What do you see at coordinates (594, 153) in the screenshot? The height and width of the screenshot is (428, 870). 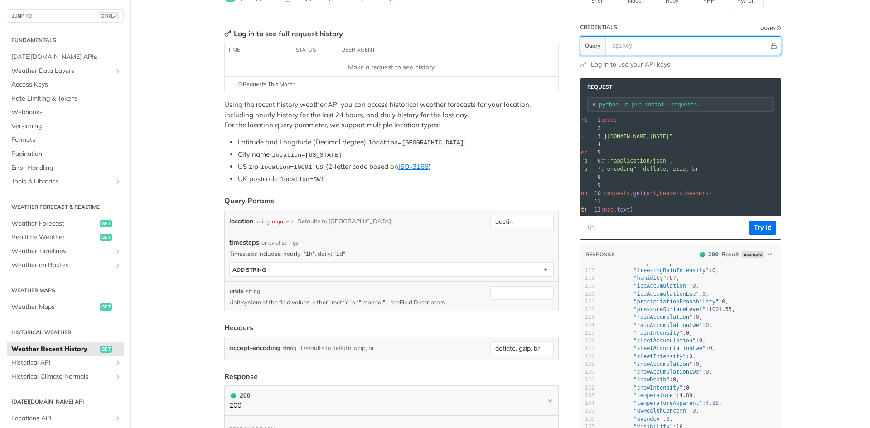 I see `div: 5` at bounding box center [594, 153].